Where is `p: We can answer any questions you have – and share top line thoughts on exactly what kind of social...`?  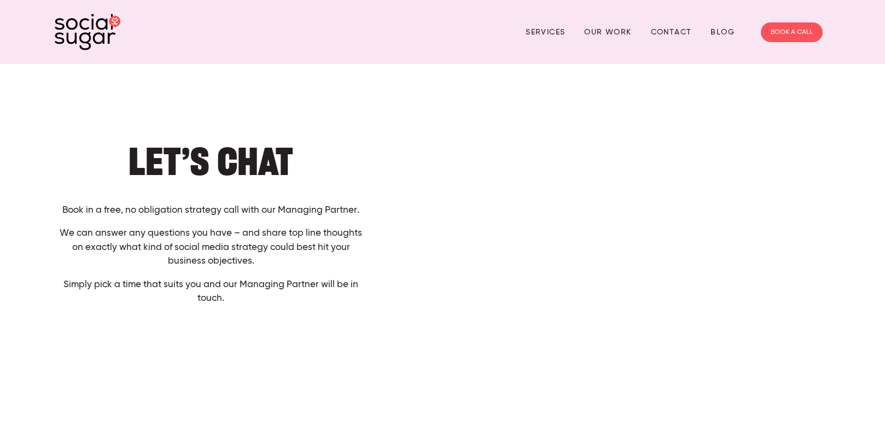 p: We can answer any questions you have – and share top line thoughts on exactly what kind of social... is located at coordinates (211, 247).